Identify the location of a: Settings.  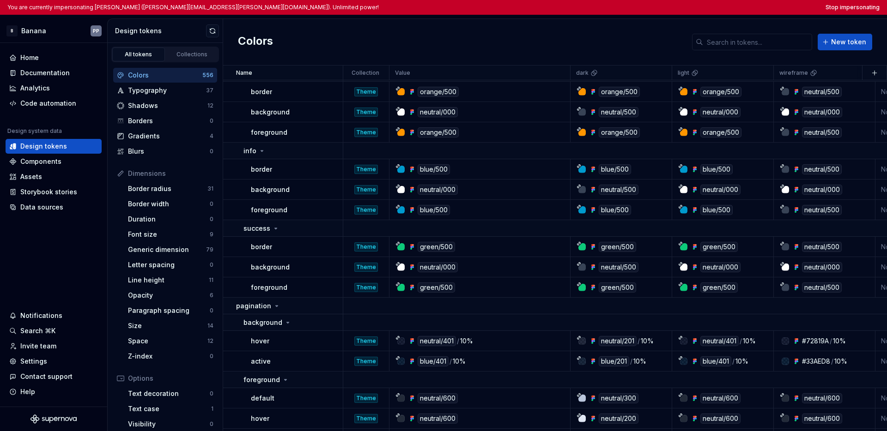
(54, 362).